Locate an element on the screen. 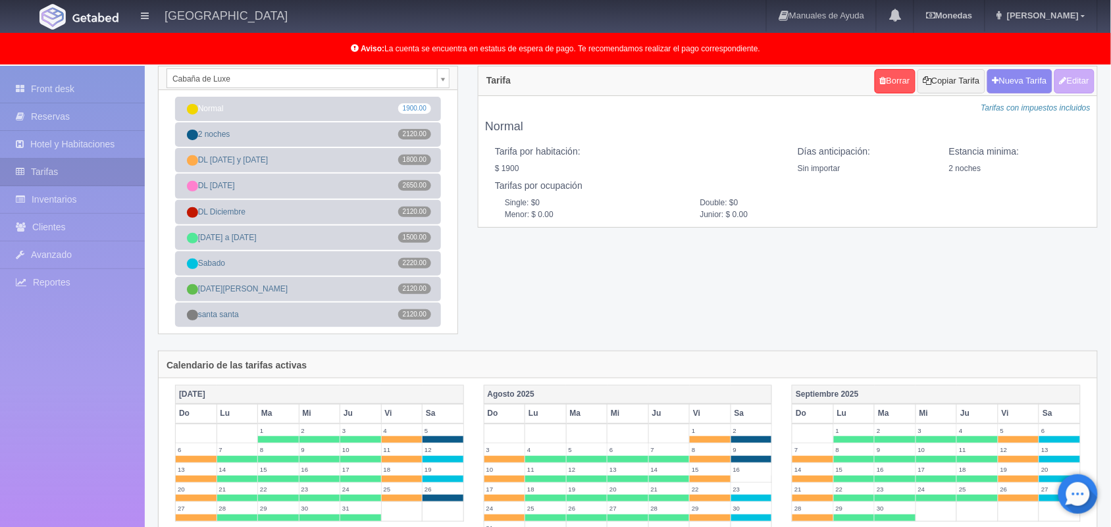  label: 15 is located at coordinates (278, 469).